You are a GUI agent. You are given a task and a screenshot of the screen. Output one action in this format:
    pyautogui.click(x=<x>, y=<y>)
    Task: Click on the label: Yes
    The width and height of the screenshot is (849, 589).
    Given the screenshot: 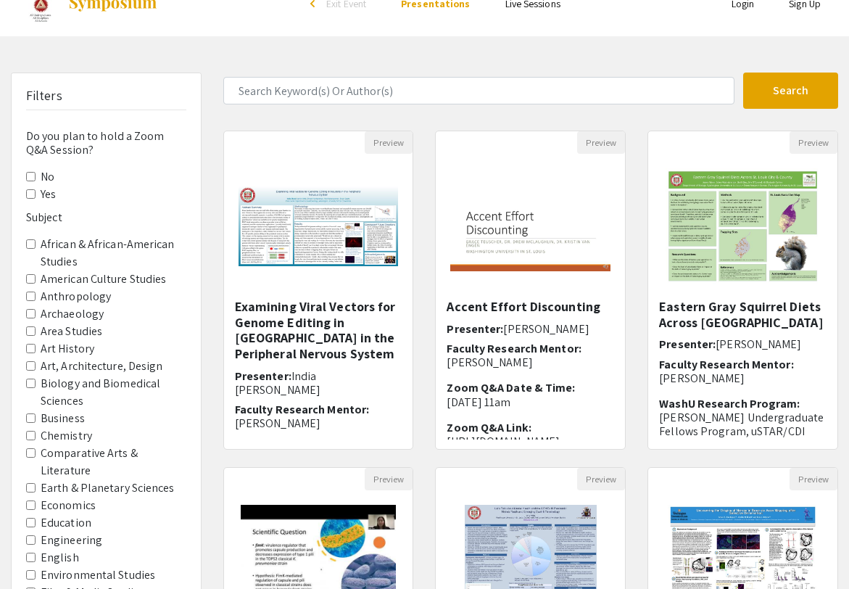 What is the action you would take?
    pyautogui.click(x=48, y=194)
    